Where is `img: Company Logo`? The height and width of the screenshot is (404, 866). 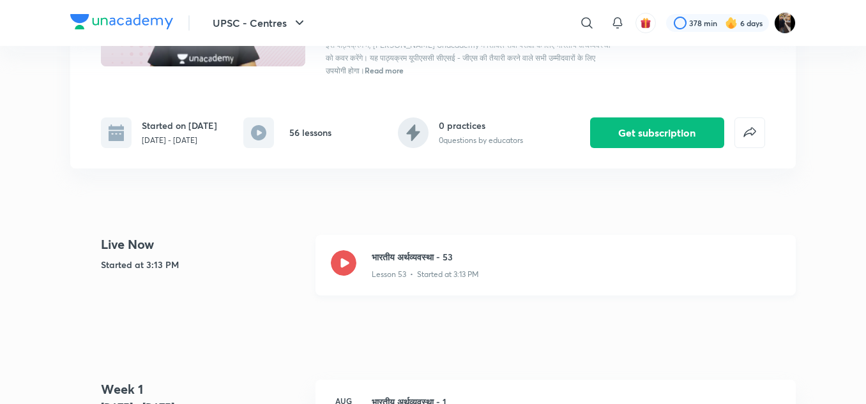 img: Company Logo is located at coordinates (121, 22).